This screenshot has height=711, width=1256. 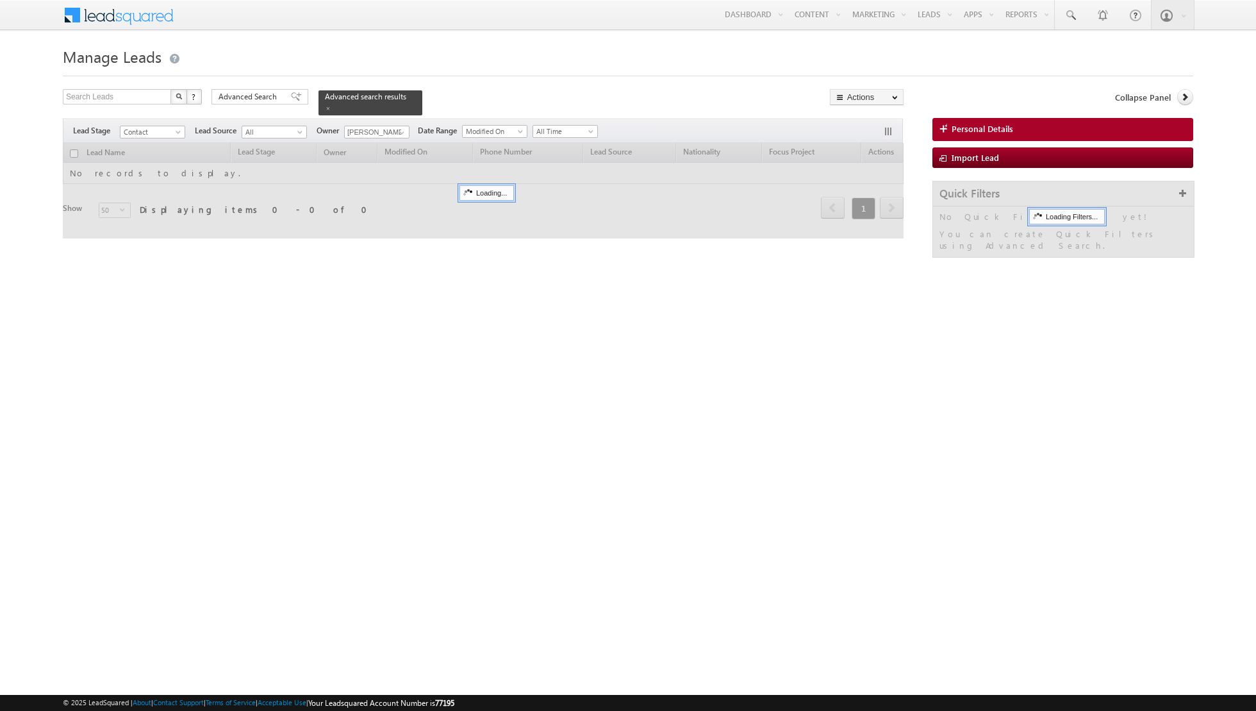 What do you see at coordinates (112, 56) in the screenshot?
I see `span: Manage Leads` at bounding box center [112, 56].